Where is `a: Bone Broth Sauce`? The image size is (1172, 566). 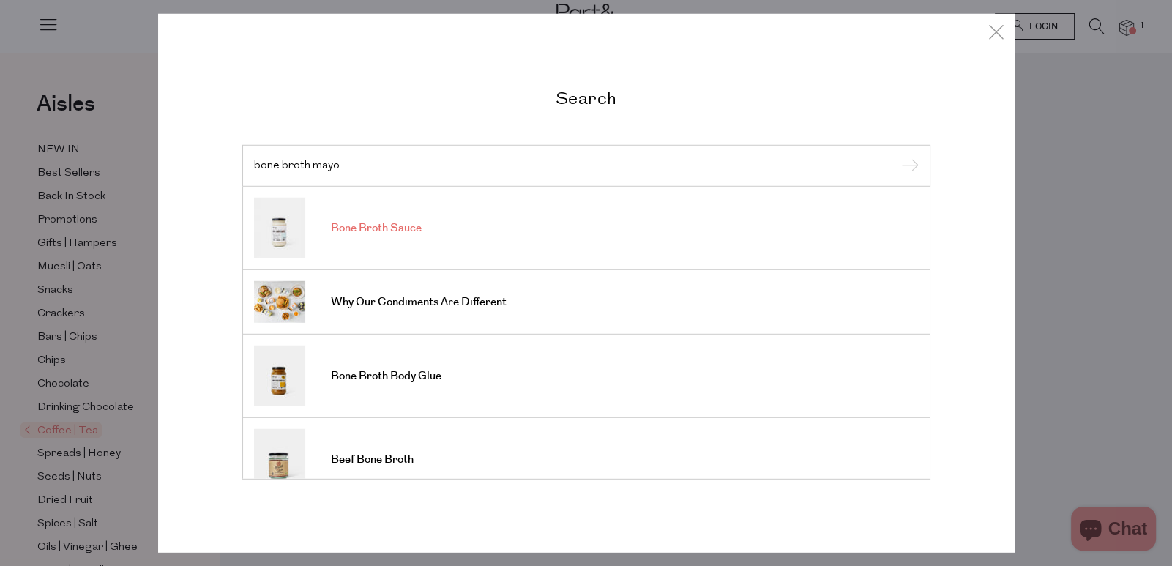
a: Bone Broth Sauce is located at coordinates (586, 228).